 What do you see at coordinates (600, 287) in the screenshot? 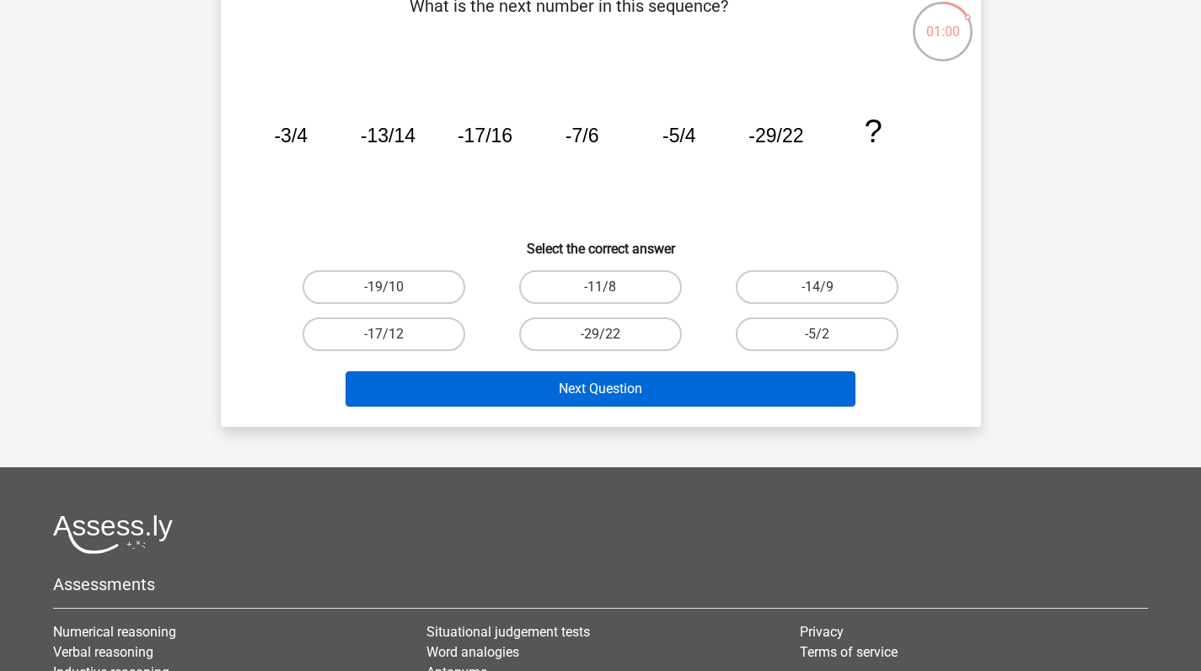
I see `label: -11/8` at bounding box center [600, 287].